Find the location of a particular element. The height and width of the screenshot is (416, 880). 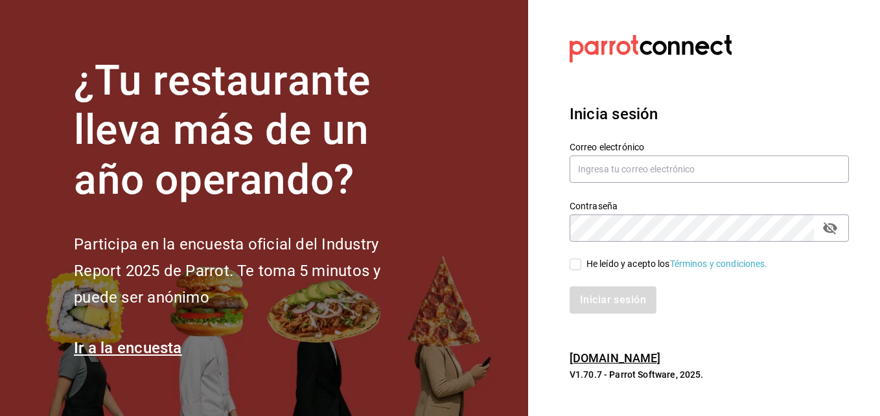

h1: ¿Tu restaurante lleva más de un año operando? is located at coordinates (249, 131).